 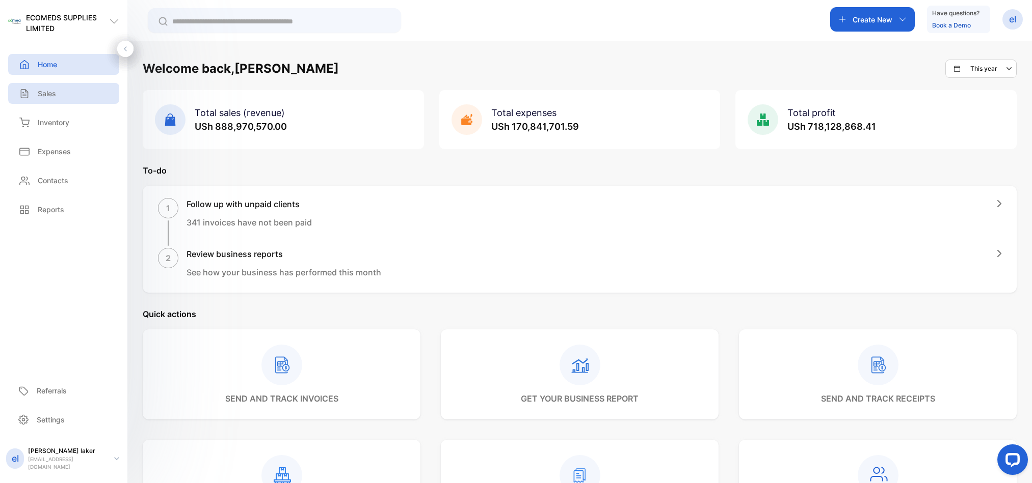 I want to click on h1: Follow up with unpaid clients, so click(x=249, y=204).